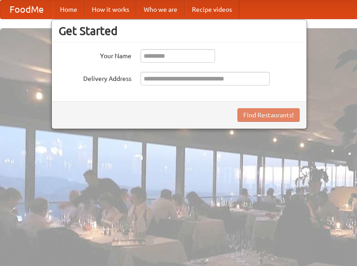 This screenshot has width=357, height=266. I want to click on a: How it works, so click(110, 10).